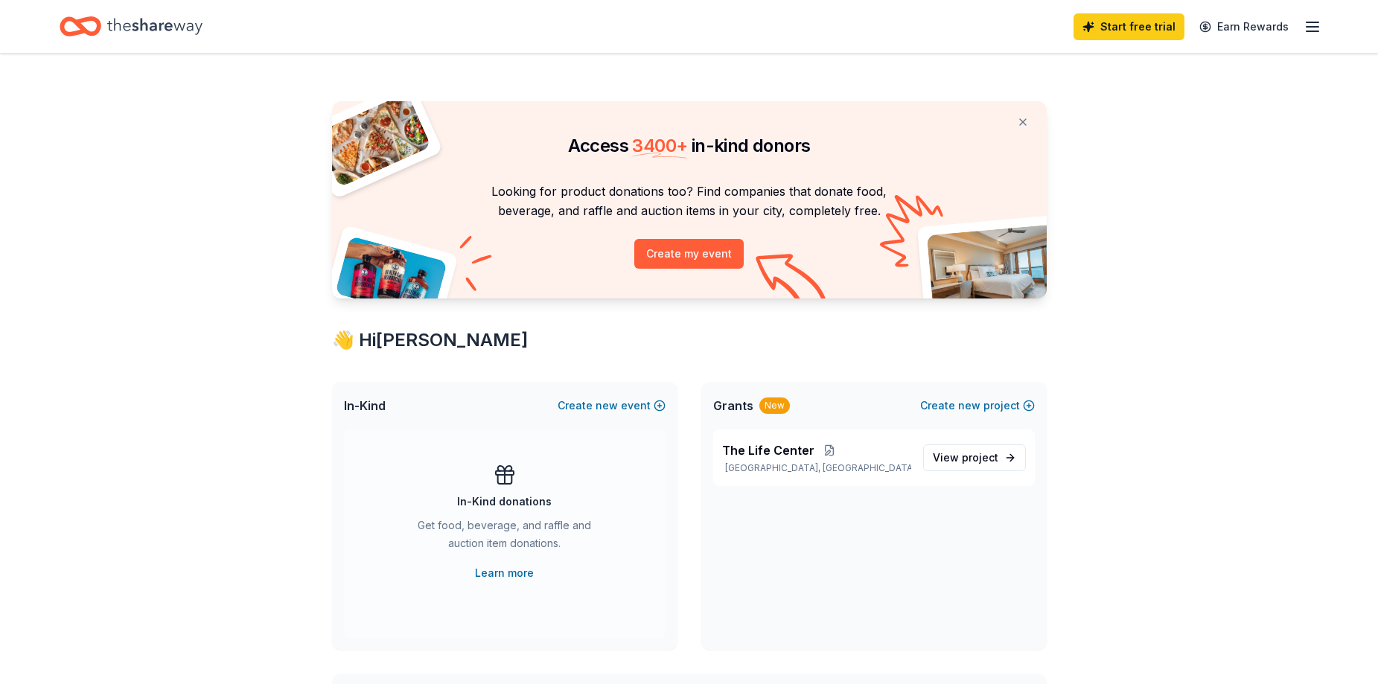 The height and width of the screenshot is (684, 1378). What do you see at coordinates (660, 145) in the screenshot?
I see `span: 3400 +` at bounding box center [660, 145].